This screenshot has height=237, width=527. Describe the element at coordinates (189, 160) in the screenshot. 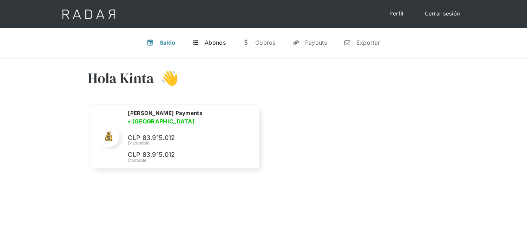

I see `div: Contable` at that location.